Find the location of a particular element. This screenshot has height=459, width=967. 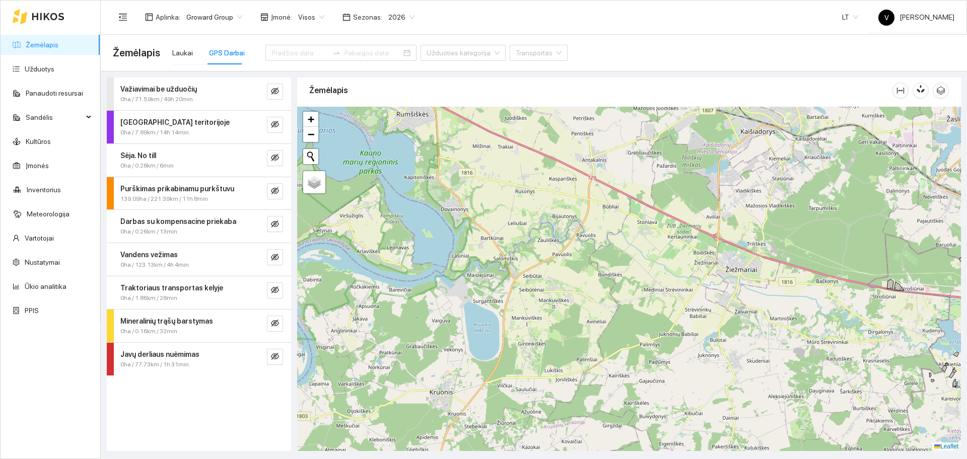

button: Initiate a new search is located at coordinates (311, 157).